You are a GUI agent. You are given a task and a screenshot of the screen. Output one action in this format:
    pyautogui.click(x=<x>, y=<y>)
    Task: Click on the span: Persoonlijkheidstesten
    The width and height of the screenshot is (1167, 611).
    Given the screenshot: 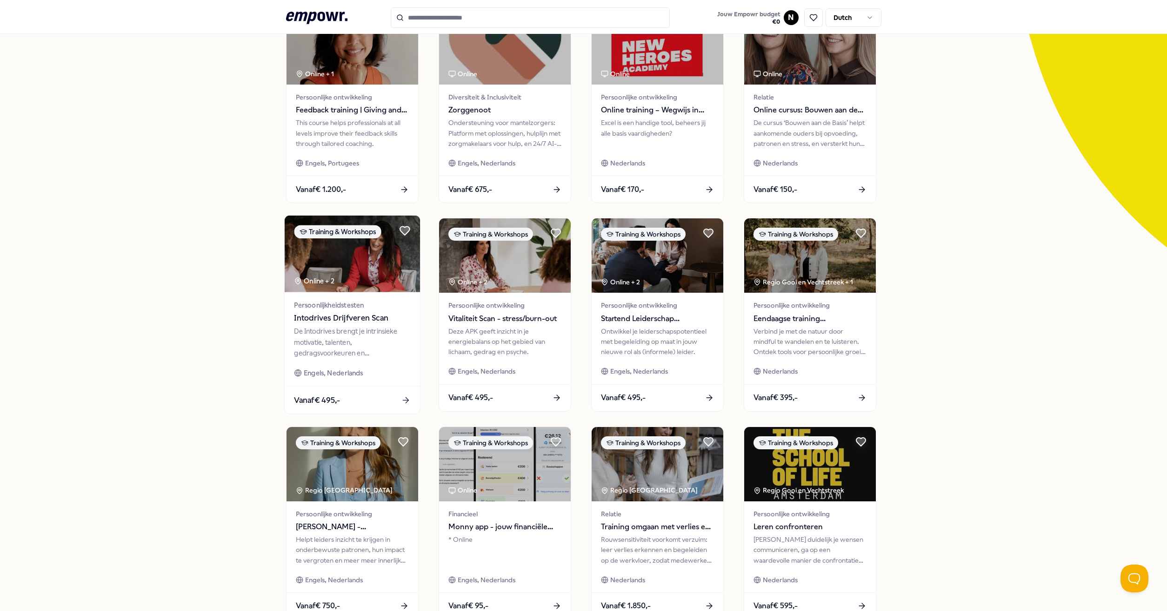 What is the action you would take?
    pyautogui.click(x=352, y=305)
    